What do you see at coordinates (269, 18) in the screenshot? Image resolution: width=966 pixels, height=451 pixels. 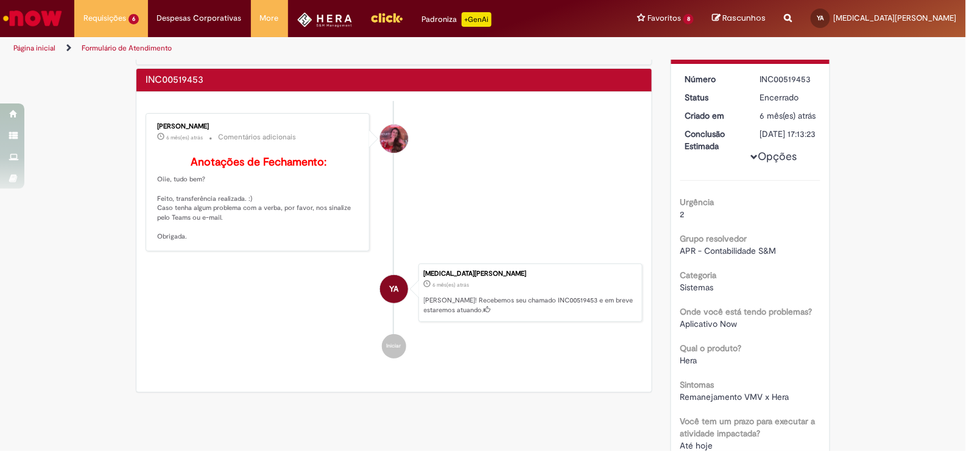 I see `span: More` at bounding box center [269, 18].